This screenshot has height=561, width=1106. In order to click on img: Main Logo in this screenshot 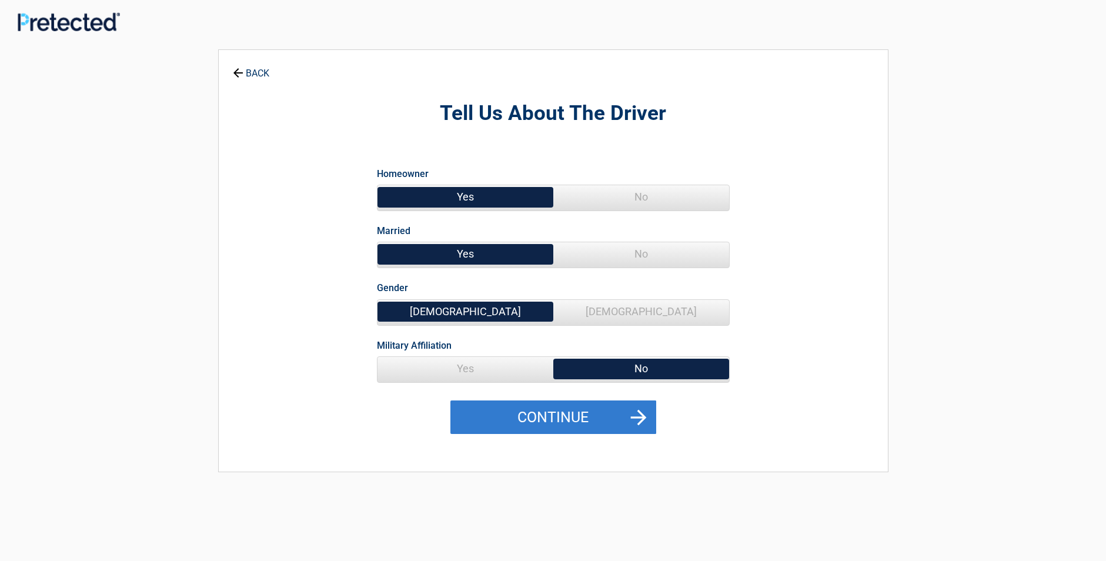, I will do `click(69, 21)`.